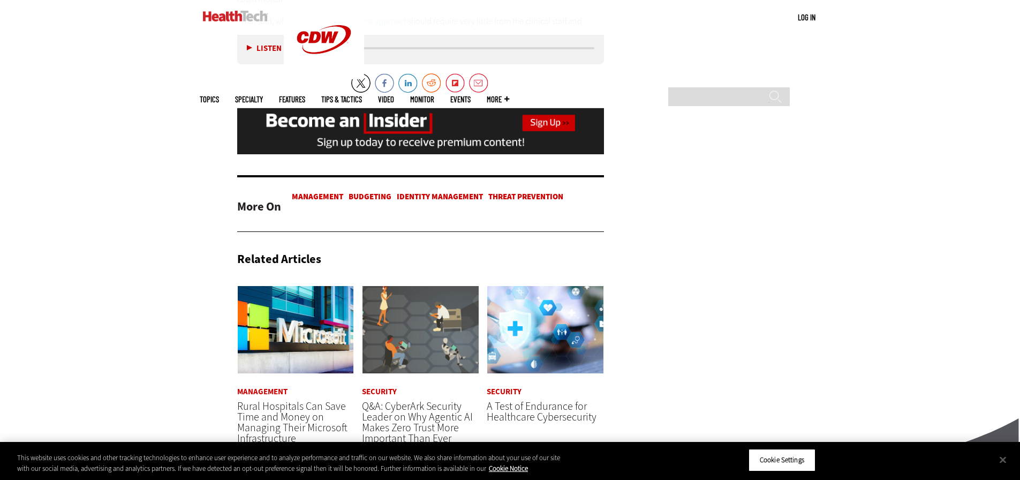 The width and height of the screenshot is (1020, 480). What do you see at coordinates (440, 197) in the screenshot?
I see `a: Identity Management` at bounding box center [440, 197].